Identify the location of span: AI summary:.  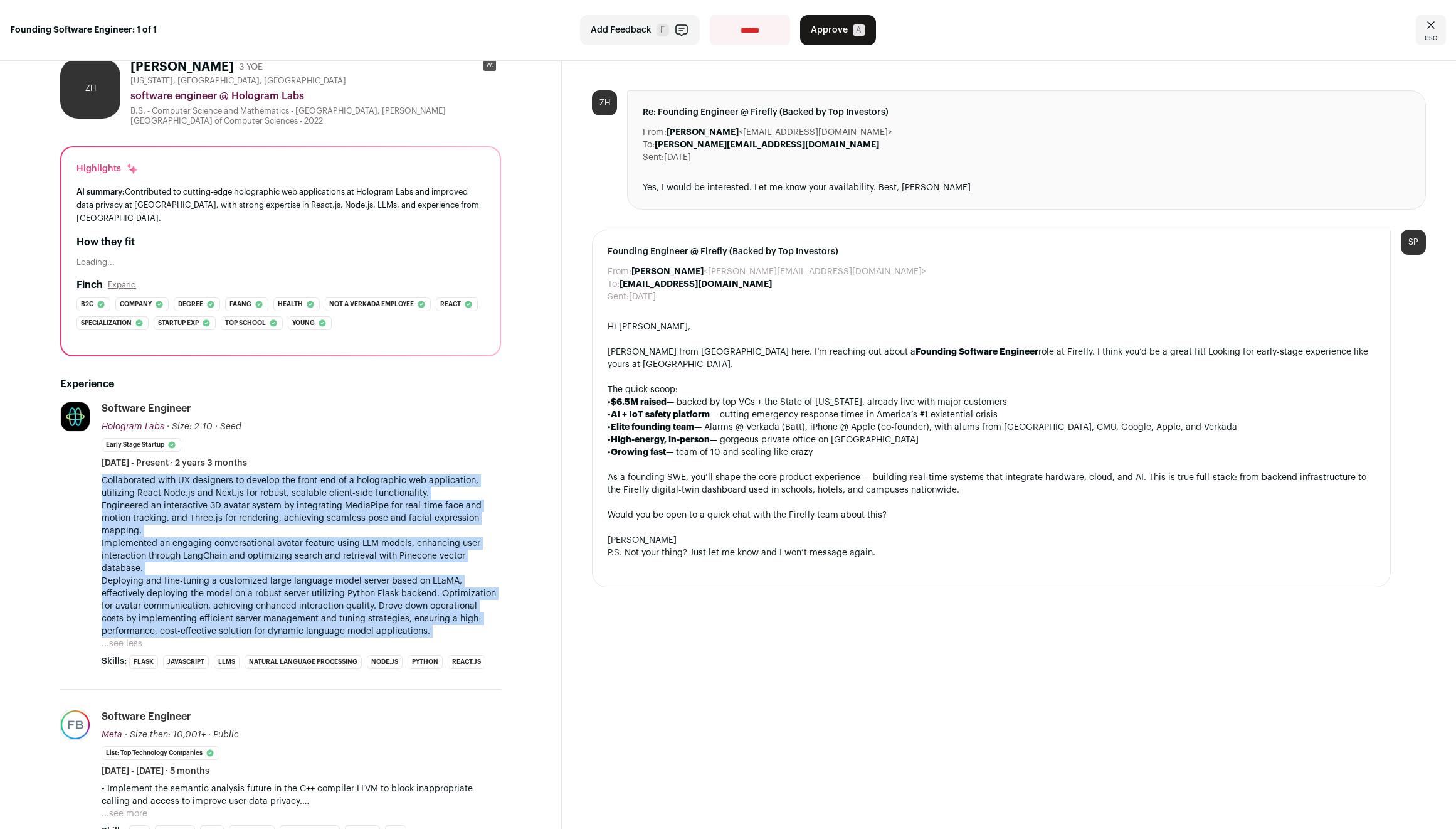
(100, 191).